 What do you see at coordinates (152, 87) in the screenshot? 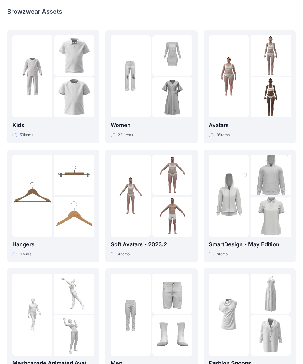
I see `a: folder 1folder 2folder 3Women221items` at bounding box center [152, 87].